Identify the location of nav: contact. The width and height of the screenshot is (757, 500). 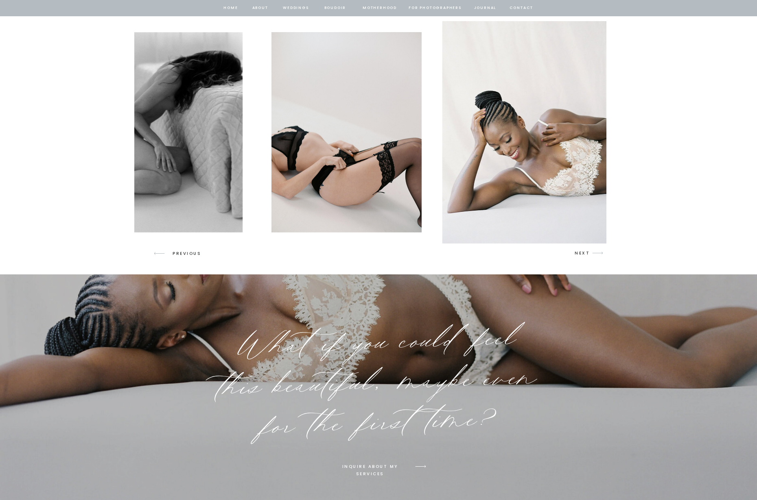
(521, 8).